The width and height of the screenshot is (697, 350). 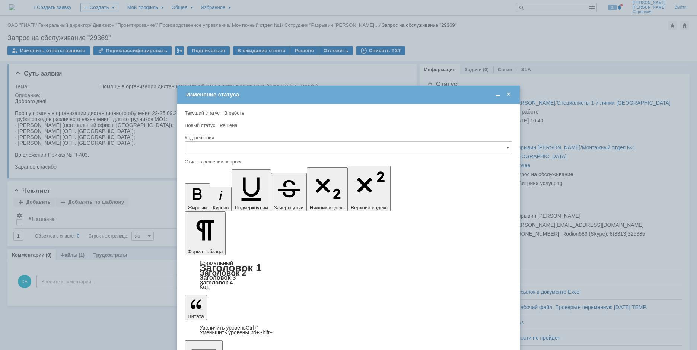 What do you see at coordinates (205, 233) in the screenshot?
I see `button: Формат абзаца` at bounding box center [205, 233].